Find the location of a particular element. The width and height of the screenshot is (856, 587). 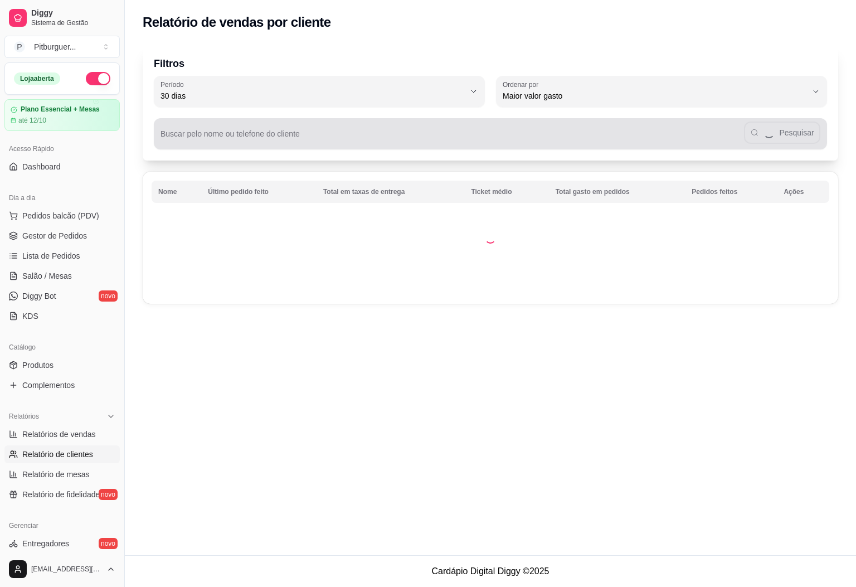

a: Relatórios de vendas is located at coordinates (62, 434).